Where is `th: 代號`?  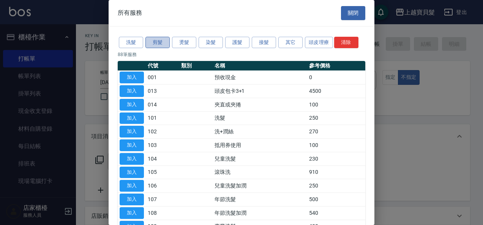
th: 代號 is located at coordinates (162, 66).